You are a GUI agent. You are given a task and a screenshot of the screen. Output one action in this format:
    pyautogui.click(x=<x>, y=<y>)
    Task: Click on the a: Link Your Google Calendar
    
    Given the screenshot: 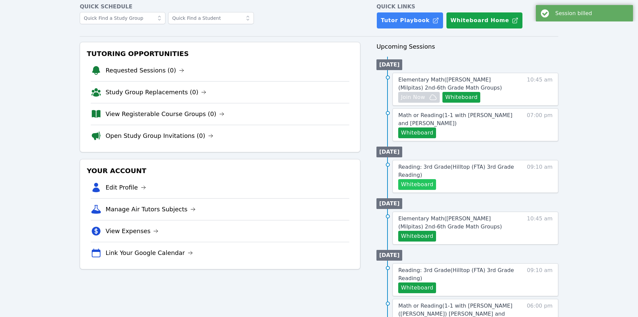 What is the action you would take?
    pyautogui.click(x=149, y=253)
    